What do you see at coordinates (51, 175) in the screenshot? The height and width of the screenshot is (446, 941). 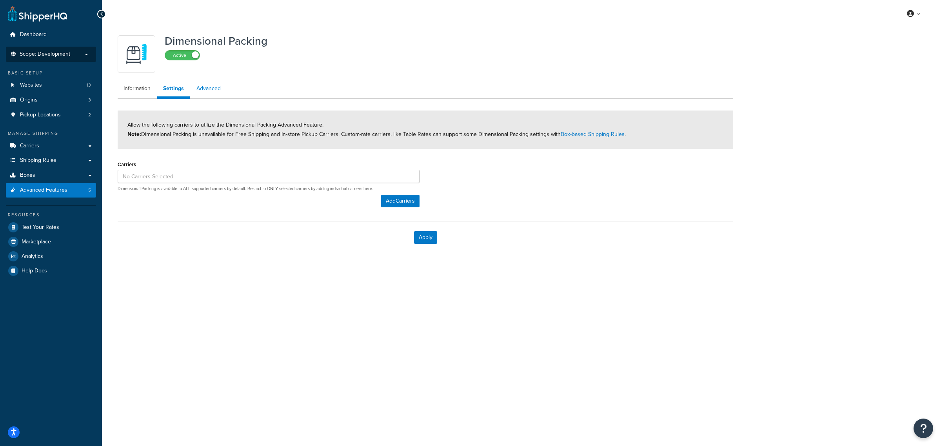 I see `a: Boxes` at bounding box center [51, 175].